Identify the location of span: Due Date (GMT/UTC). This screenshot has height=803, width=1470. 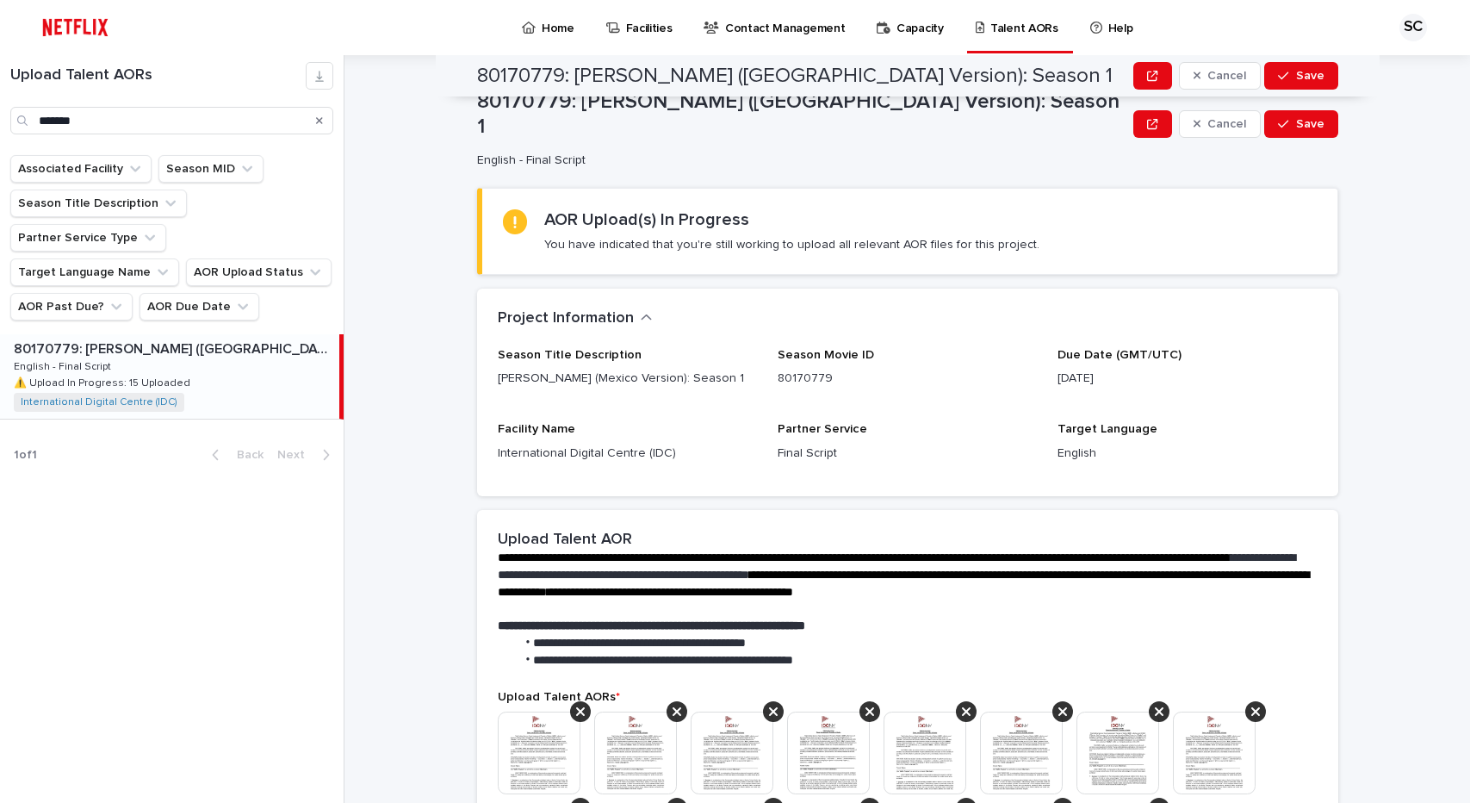
(1120, 355).